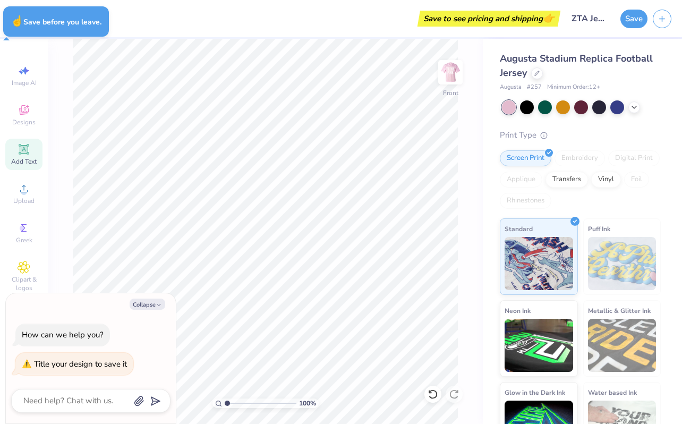 This screenshot has height=424, width=682. Describe the element at coordinates (24, 240) in the screenshot. I see `span: Greek` at that location.